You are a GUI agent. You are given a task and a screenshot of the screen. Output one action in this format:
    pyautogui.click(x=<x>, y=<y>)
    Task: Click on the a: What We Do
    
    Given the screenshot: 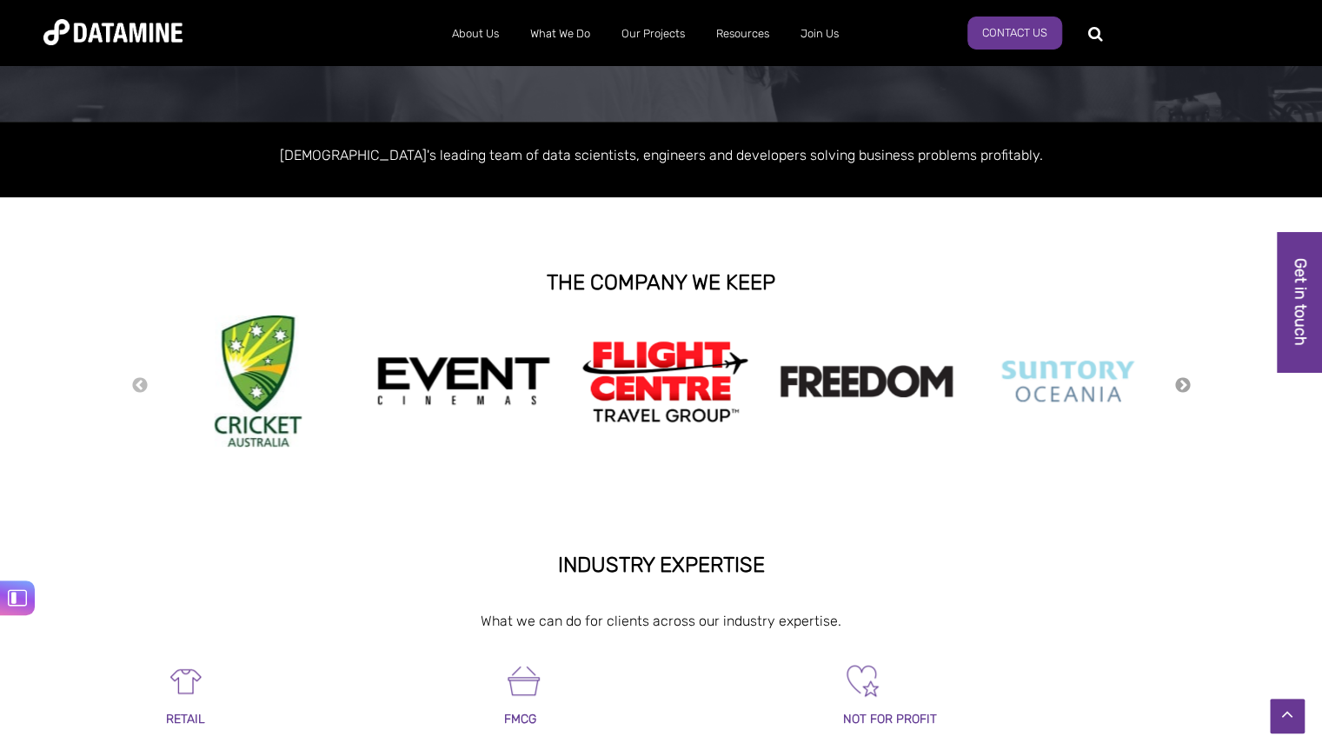 What is the action you would take?
    pyautogui.click(x=560, y=34)
    